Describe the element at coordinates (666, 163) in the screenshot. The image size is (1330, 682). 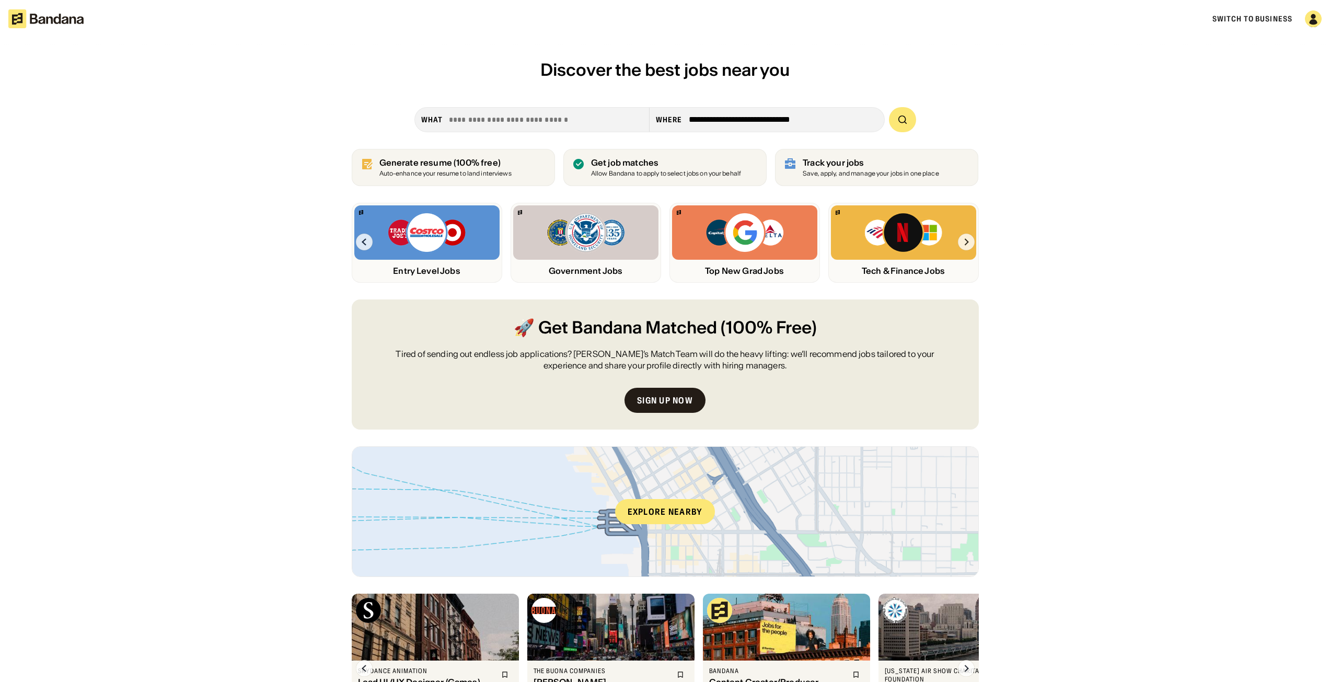
I see `div: Get job matches` at that location.